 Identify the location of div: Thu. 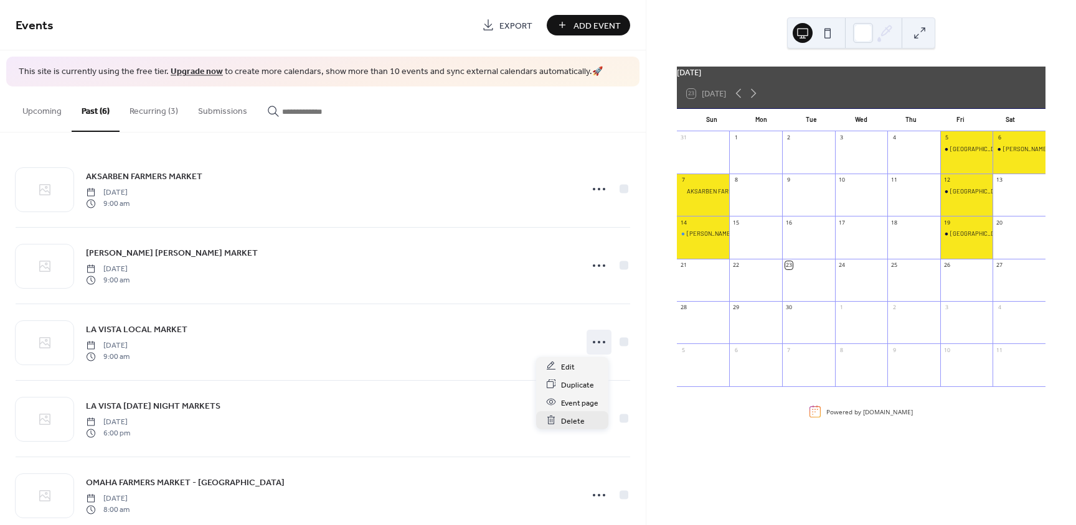
(911, 120).